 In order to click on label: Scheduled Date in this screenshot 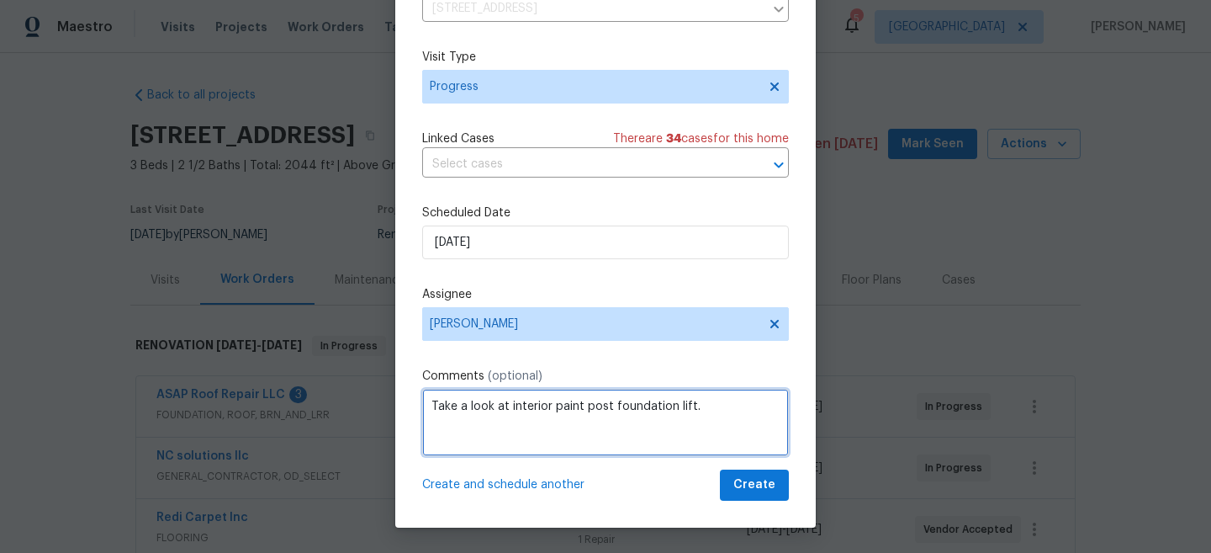, I will do `click(606, 213)`.